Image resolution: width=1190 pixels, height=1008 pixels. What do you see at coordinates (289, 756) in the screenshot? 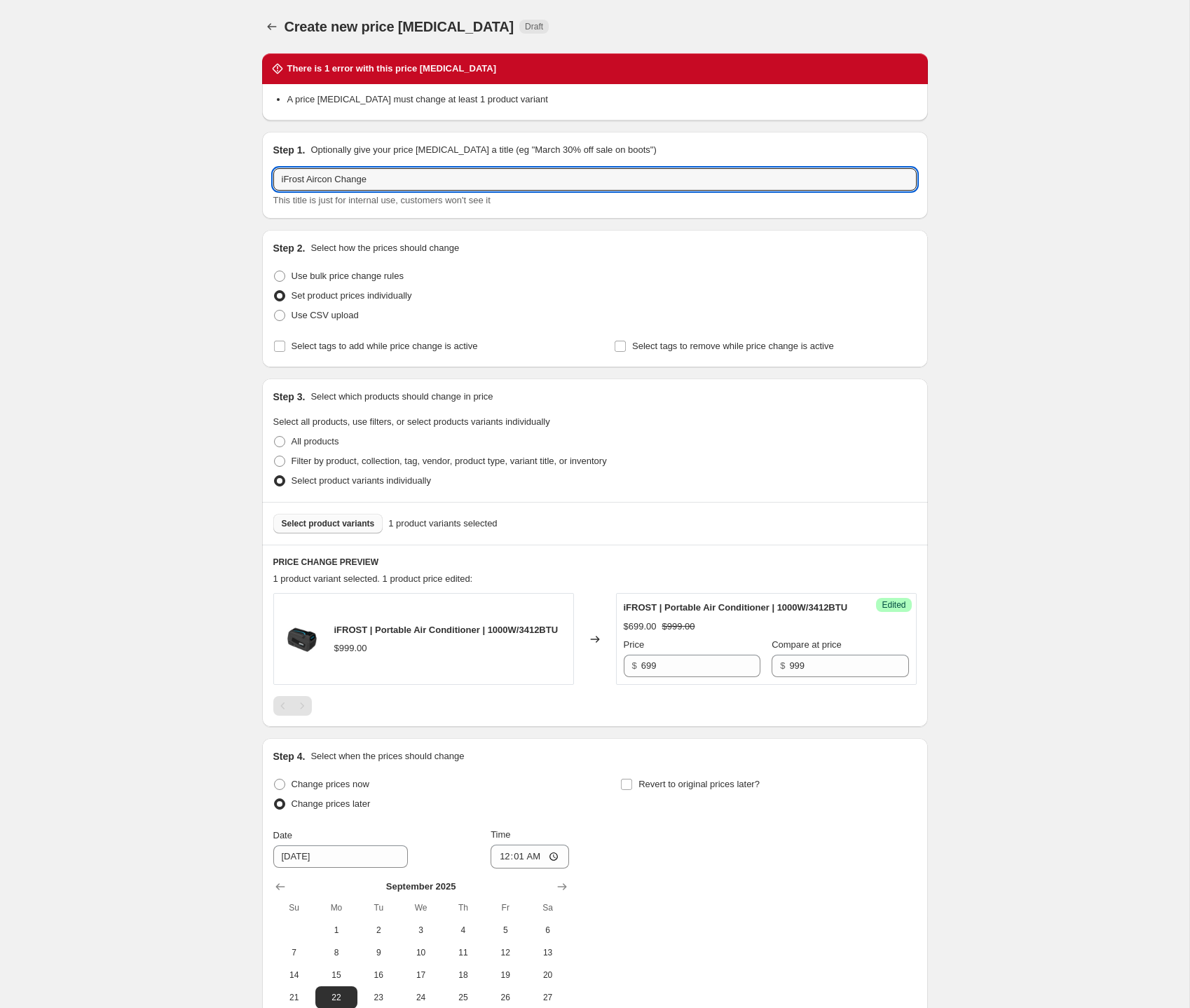
I see `h2: Step 4.` at bounding box center [289, 756].